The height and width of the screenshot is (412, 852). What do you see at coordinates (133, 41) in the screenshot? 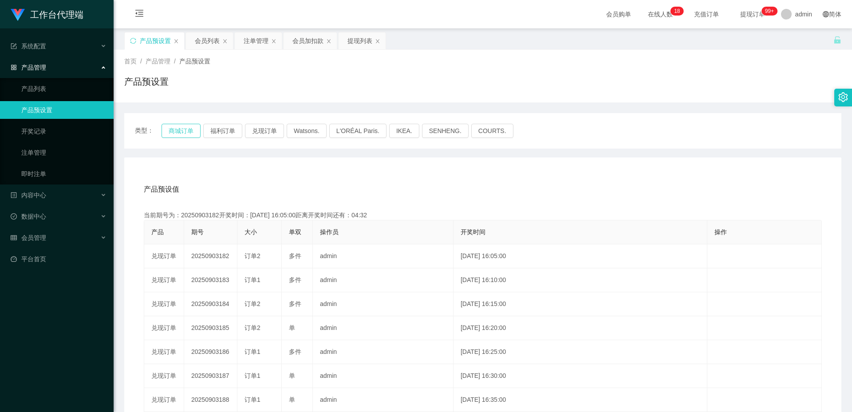
I see `i: 图标: sync` at bounding box center [133, 41].